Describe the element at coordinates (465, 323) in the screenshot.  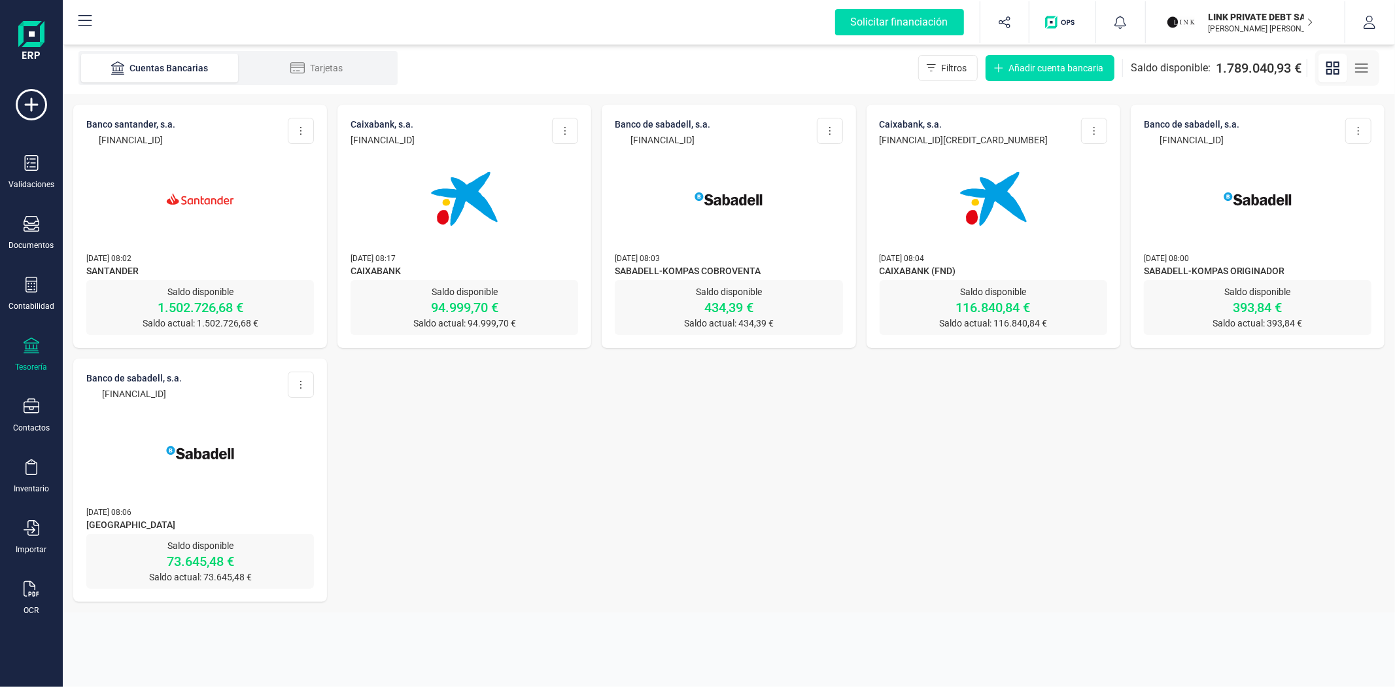
I see `p: Saldo actual: 94.999,70 €` at that location.